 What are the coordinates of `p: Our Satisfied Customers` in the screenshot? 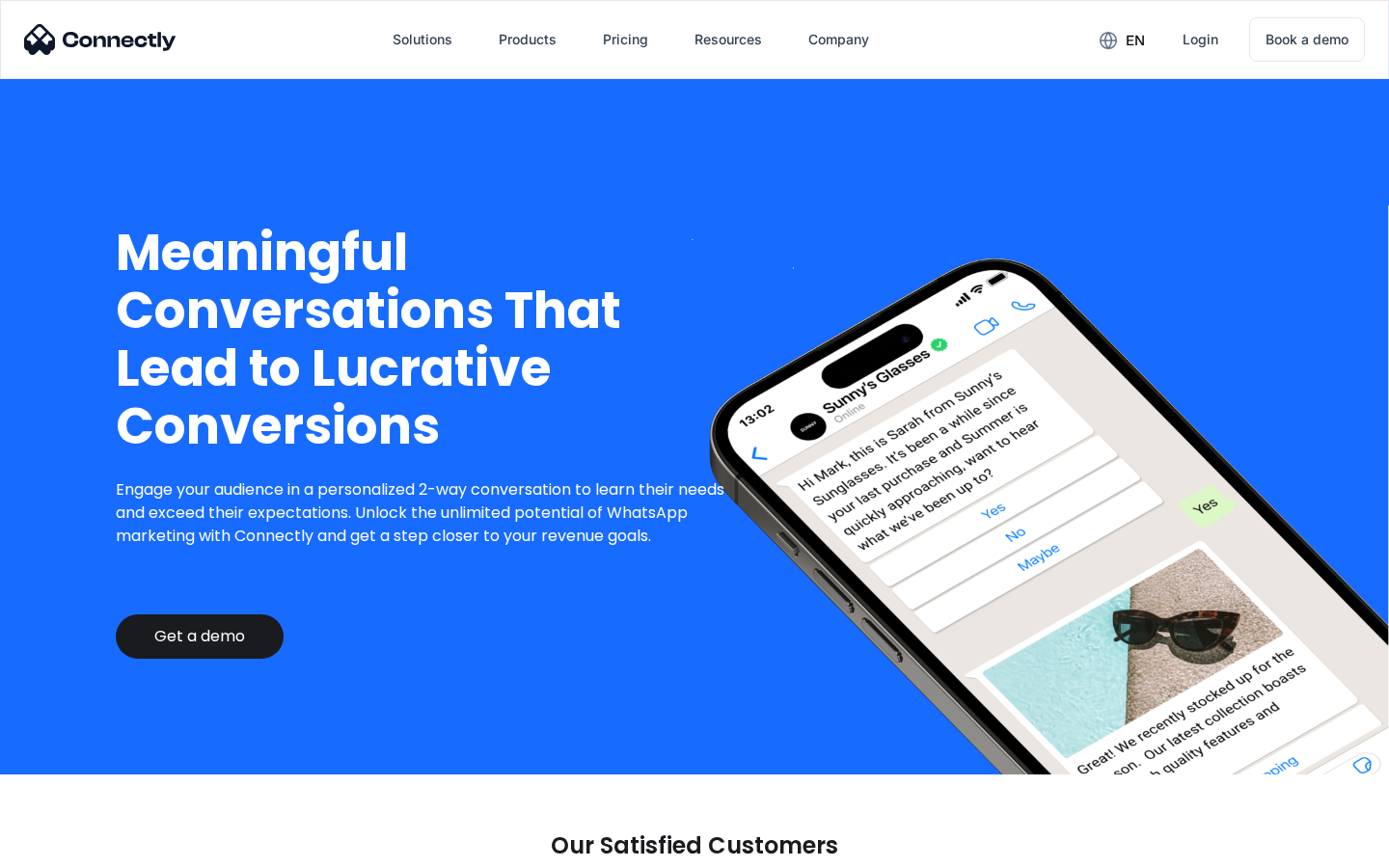 It's located at (694, 846).